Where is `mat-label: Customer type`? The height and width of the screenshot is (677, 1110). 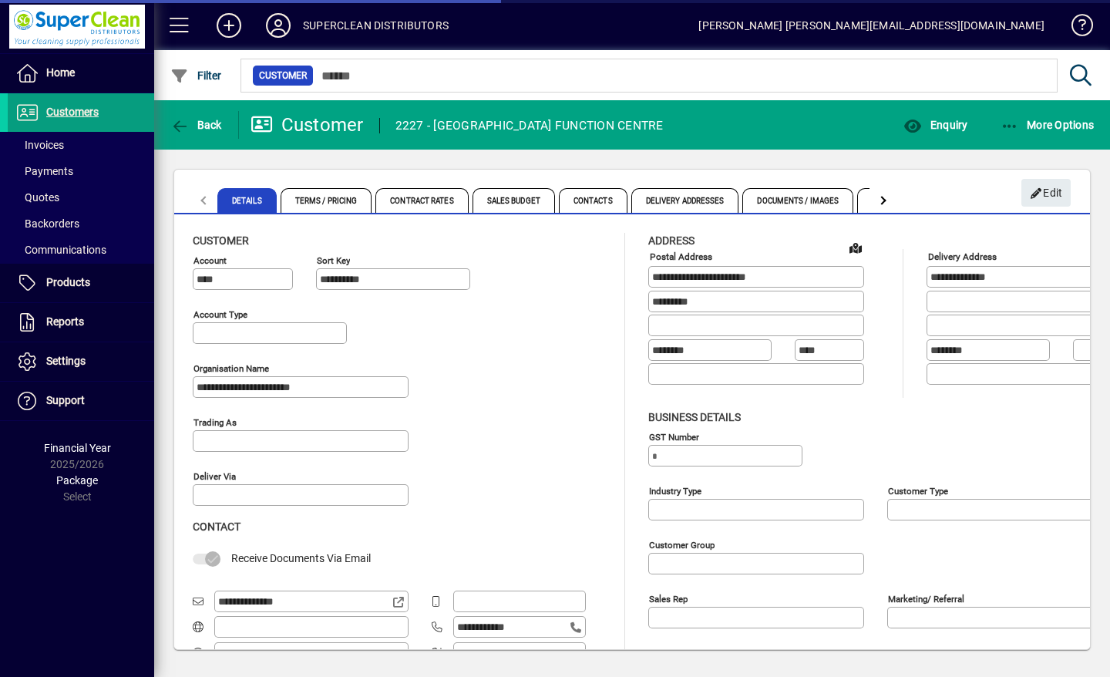
mat-label: Customer type is located at coordinates (918, 490).